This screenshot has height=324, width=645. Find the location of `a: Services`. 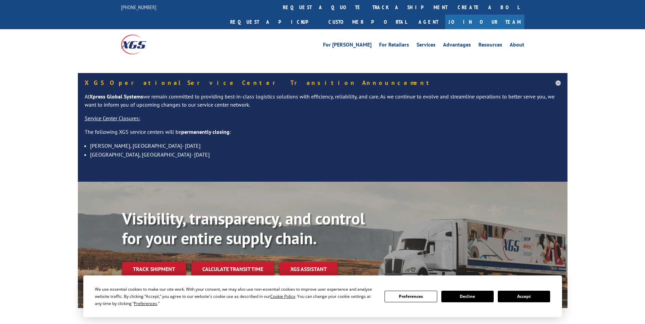

a: Services is located at coordinates (426, 46).